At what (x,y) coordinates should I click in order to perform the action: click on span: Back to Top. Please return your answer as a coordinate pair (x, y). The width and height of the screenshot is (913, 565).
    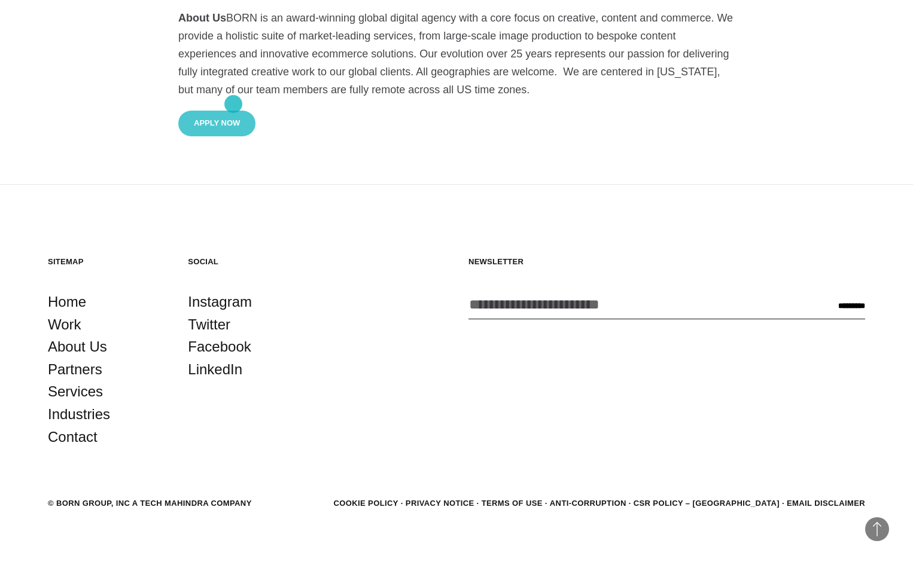
    Looking at the image, I should click on (877, 529).